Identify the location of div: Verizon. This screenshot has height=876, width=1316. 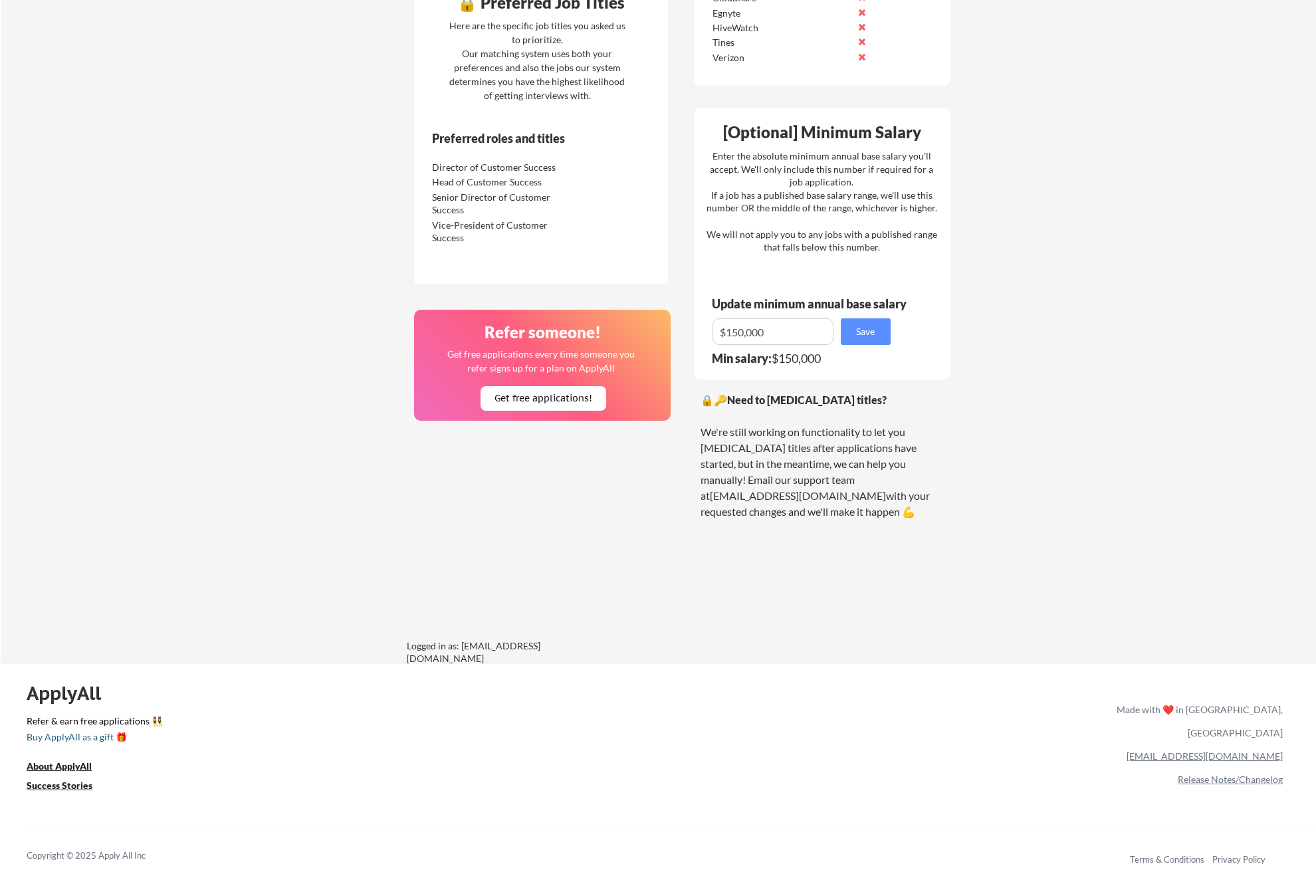
(782, 58).